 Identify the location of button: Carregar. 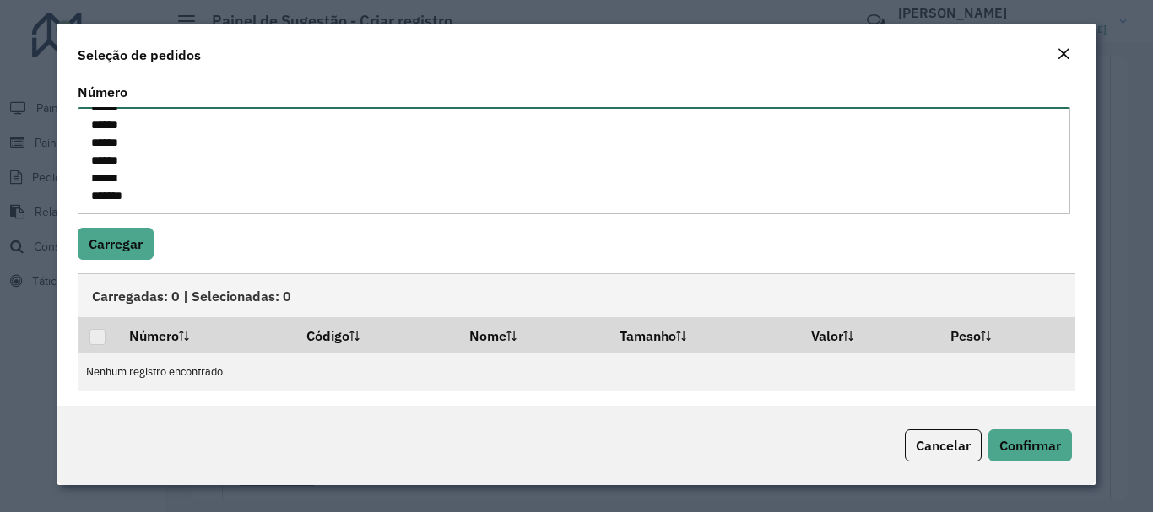
(116, 244).